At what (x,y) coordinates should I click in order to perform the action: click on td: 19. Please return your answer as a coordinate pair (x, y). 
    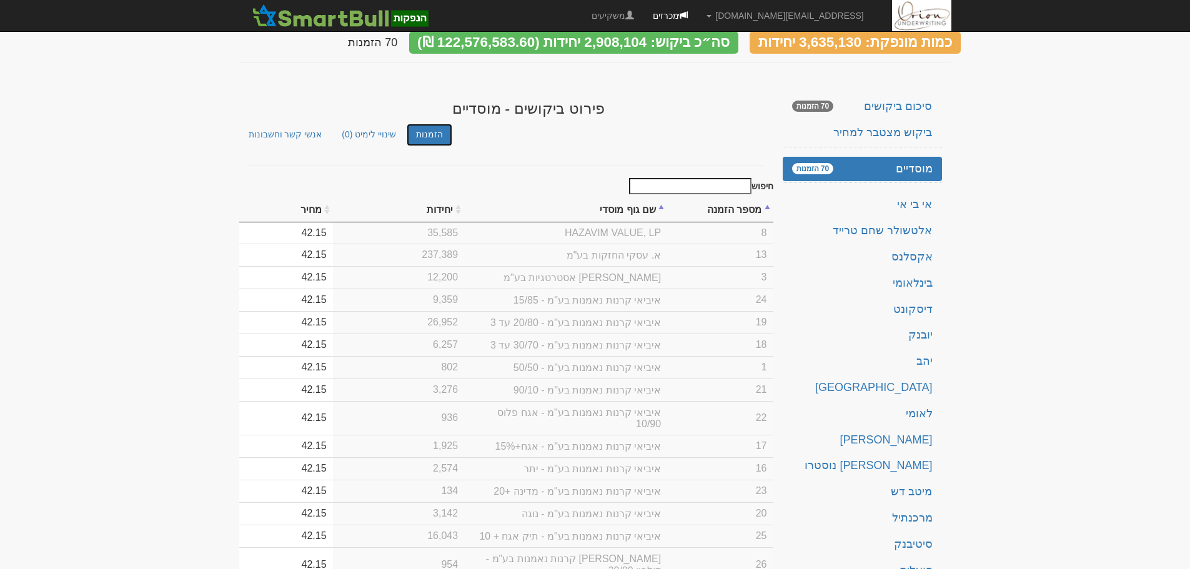
    Looking at the image, I should click on (720, 322).